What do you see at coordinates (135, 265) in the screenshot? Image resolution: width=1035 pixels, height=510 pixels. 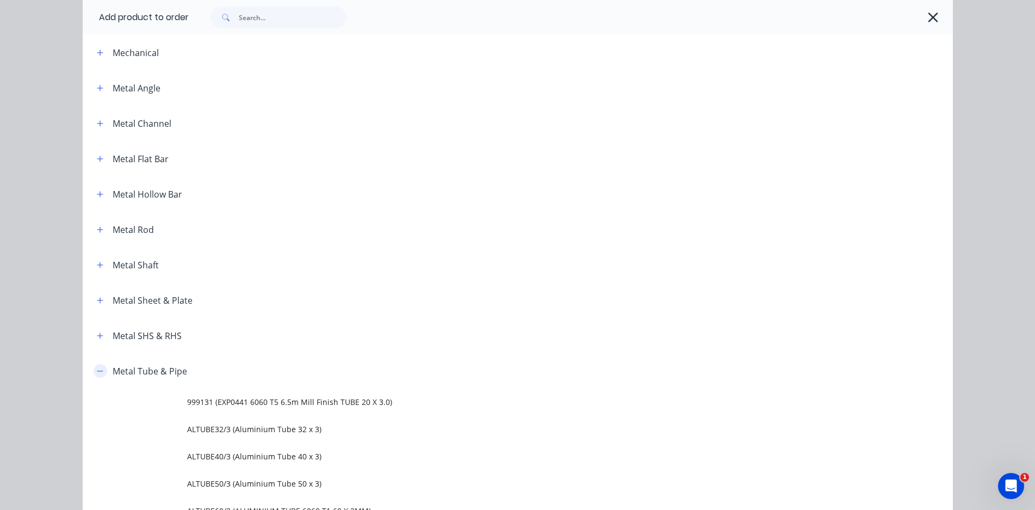 I see `div: Metal Shaft` at bounding box center [135, 265].